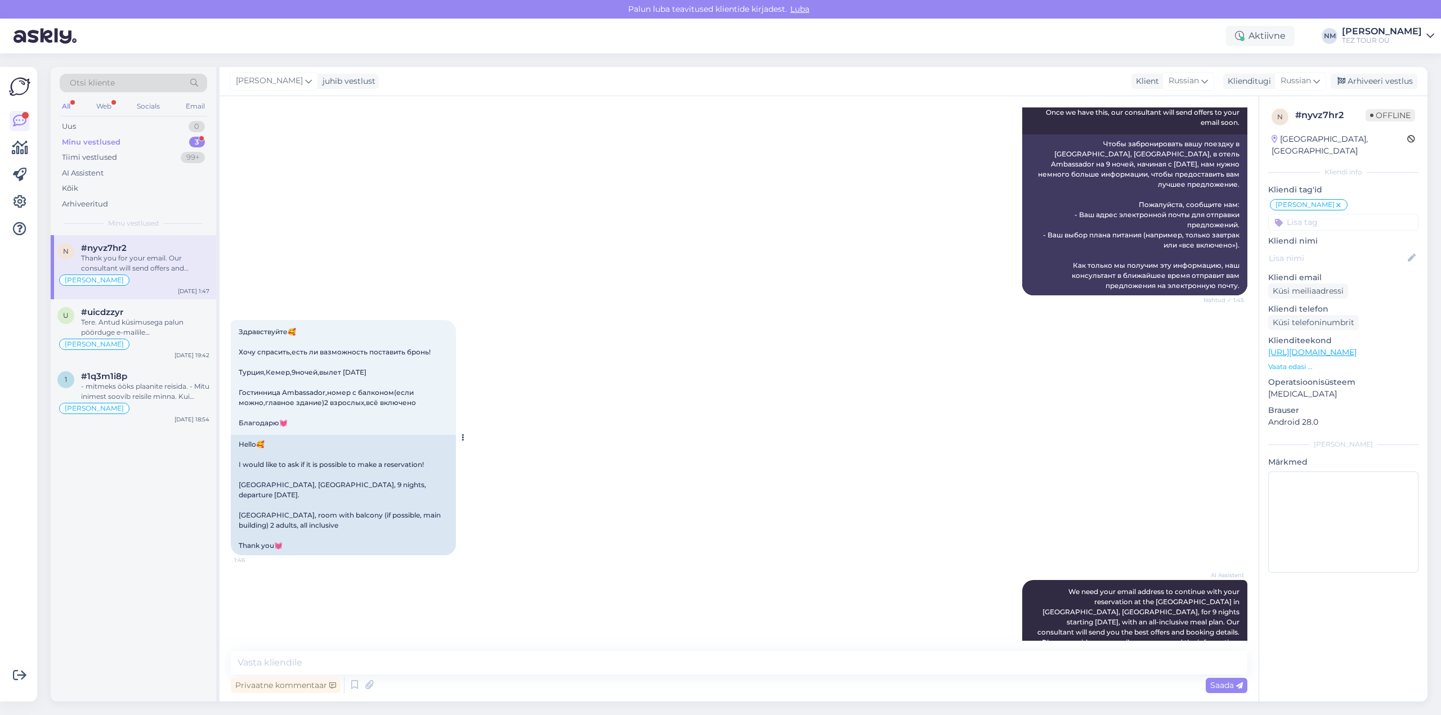  I want to click on div: Küsi telefoninumbrit, so click(1313, 322).